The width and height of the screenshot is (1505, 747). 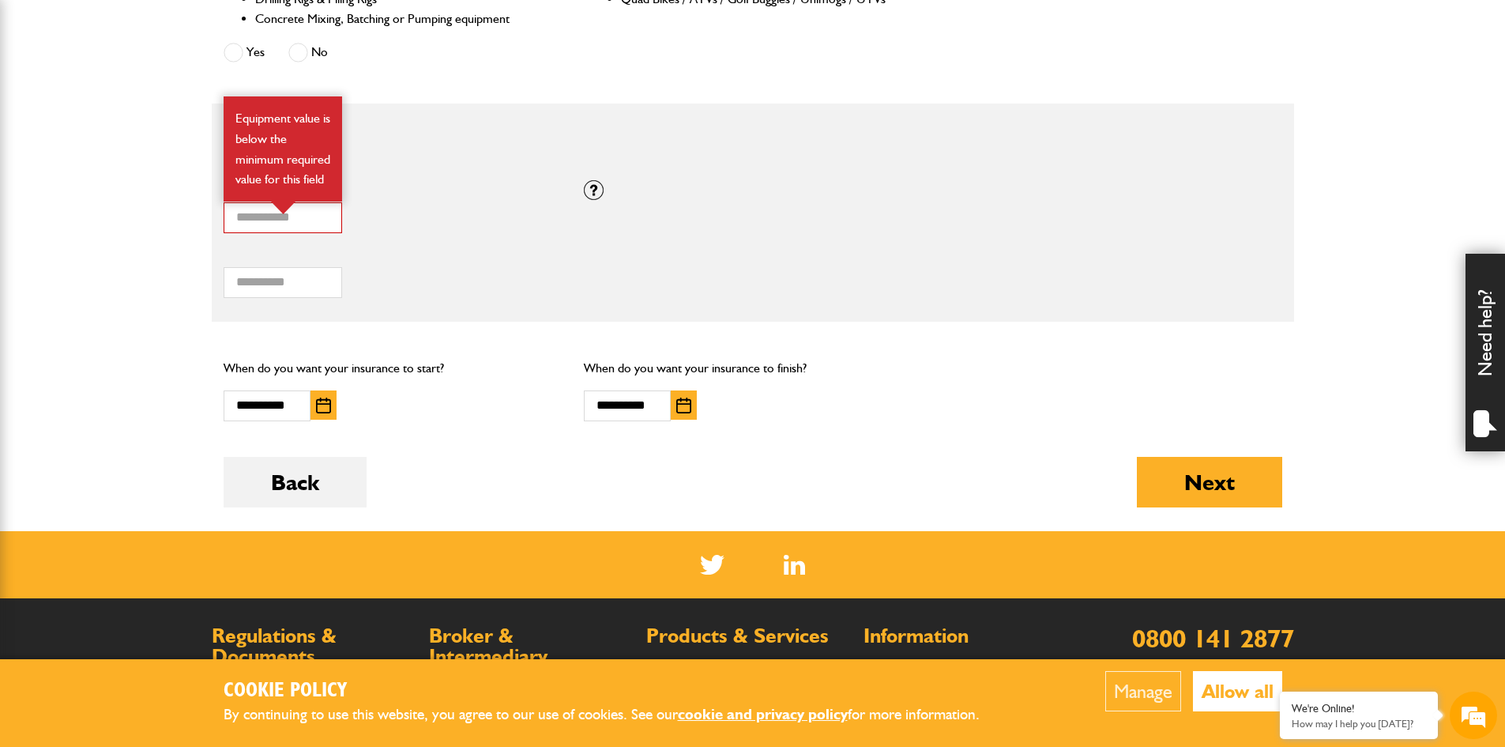 What do you see at coordinates (312, 646) in the screenshot?
I see `h2: Regulations & Documents` at bounding box center [312, 646].